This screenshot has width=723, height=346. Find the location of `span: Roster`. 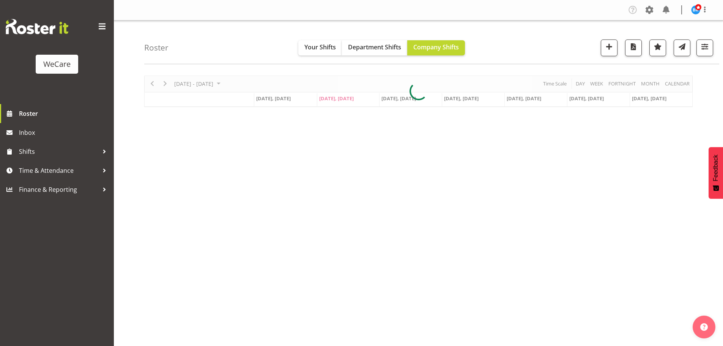

span: Roster is located at coordinates (65, 114).